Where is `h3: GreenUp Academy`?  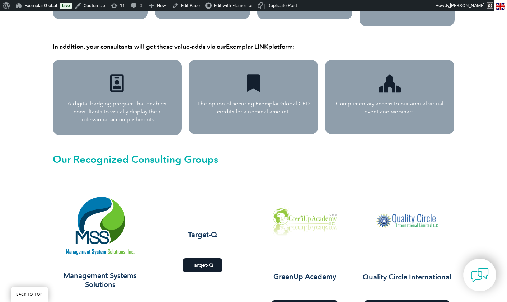 h3: GreenUp Academy is located at coordinates (304, 276).